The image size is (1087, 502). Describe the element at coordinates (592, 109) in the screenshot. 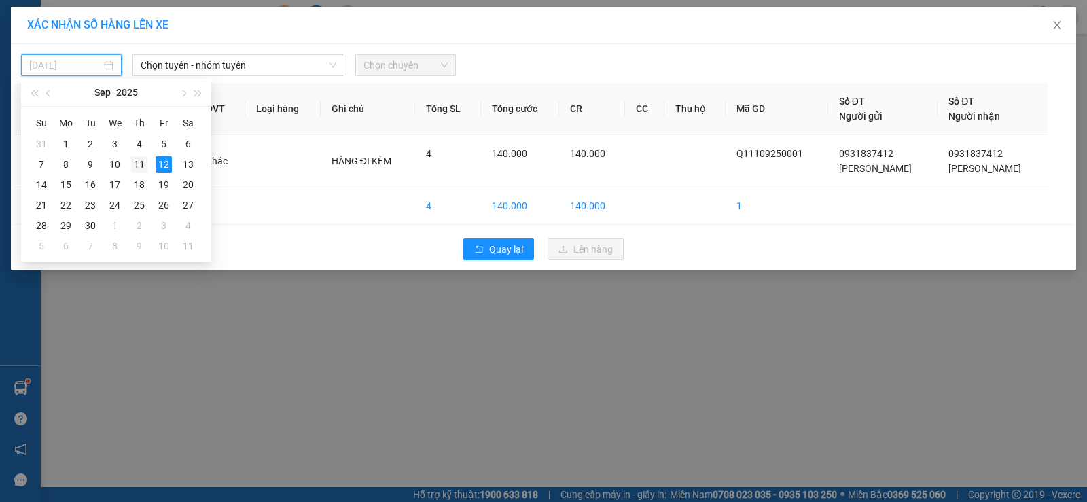

I see `th: CR` at that location.